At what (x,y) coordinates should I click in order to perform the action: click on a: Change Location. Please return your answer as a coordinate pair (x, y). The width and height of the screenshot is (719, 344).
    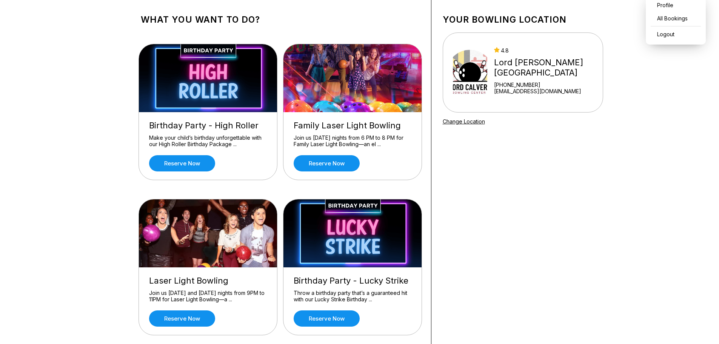
    Looking at the image, I should click on (464, 121).